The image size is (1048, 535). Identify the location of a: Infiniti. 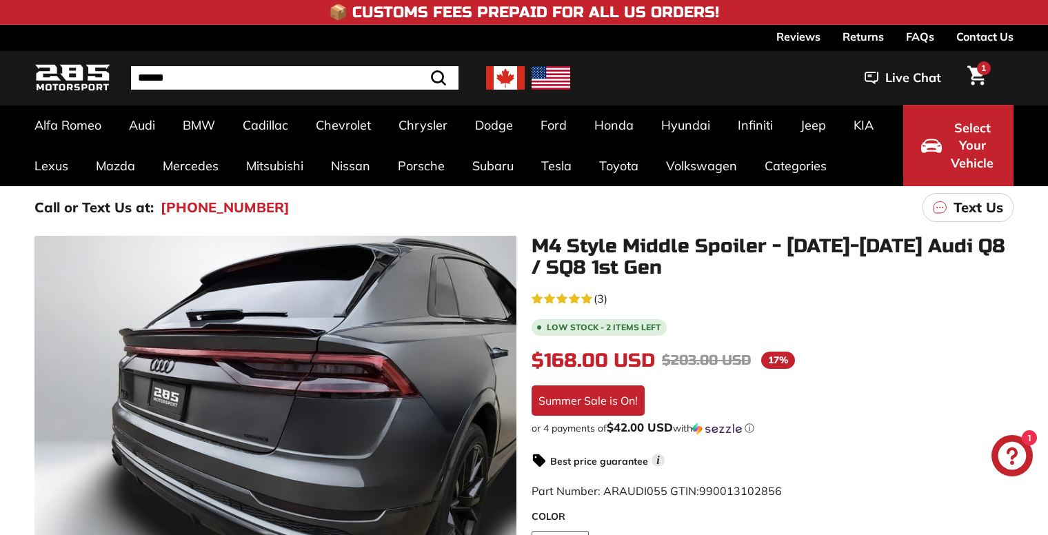
(755, 125).